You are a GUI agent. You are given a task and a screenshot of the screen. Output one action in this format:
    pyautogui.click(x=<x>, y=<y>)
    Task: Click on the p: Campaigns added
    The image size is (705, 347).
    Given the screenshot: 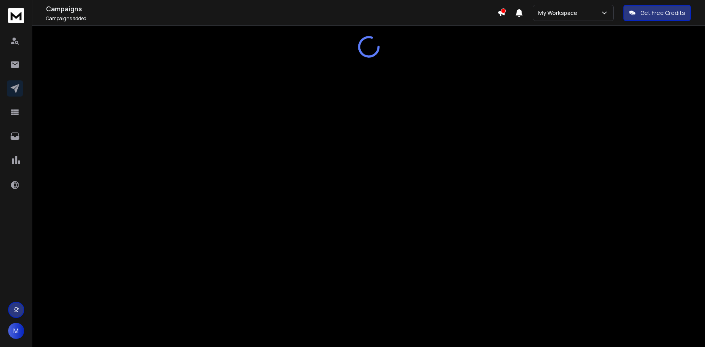 What is the action you would take?
    pyautogui.click(x=271, y=19)
    